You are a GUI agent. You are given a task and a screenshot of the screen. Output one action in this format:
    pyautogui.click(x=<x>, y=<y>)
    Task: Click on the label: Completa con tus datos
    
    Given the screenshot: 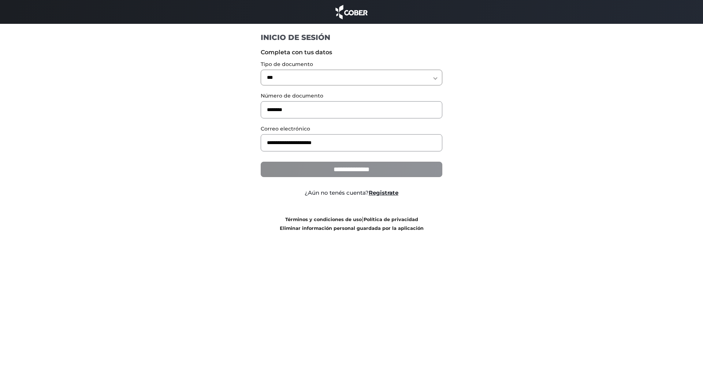 What is the action you would take?
    pyautogui.click(x=352, y=52)
    